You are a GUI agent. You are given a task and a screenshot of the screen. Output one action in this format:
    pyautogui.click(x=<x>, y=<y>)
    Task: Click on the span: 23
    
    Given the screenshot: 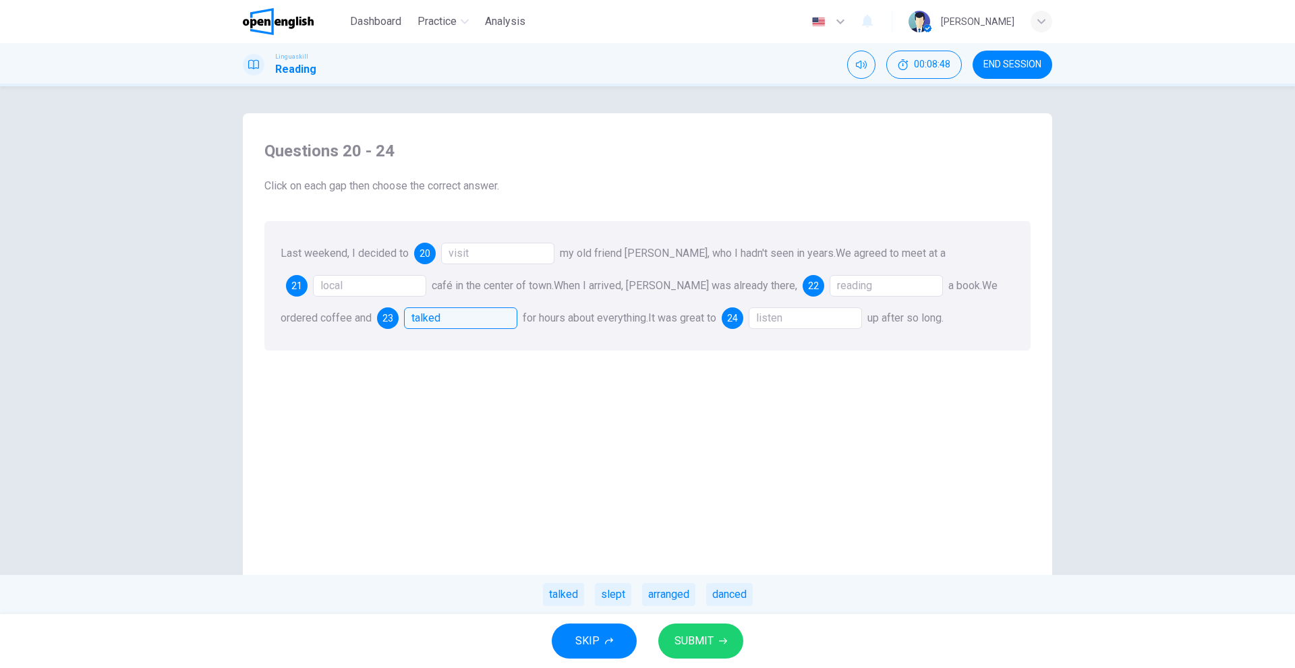 What is the action you would take?
    pyautogui.click(x=388, y=318)
    